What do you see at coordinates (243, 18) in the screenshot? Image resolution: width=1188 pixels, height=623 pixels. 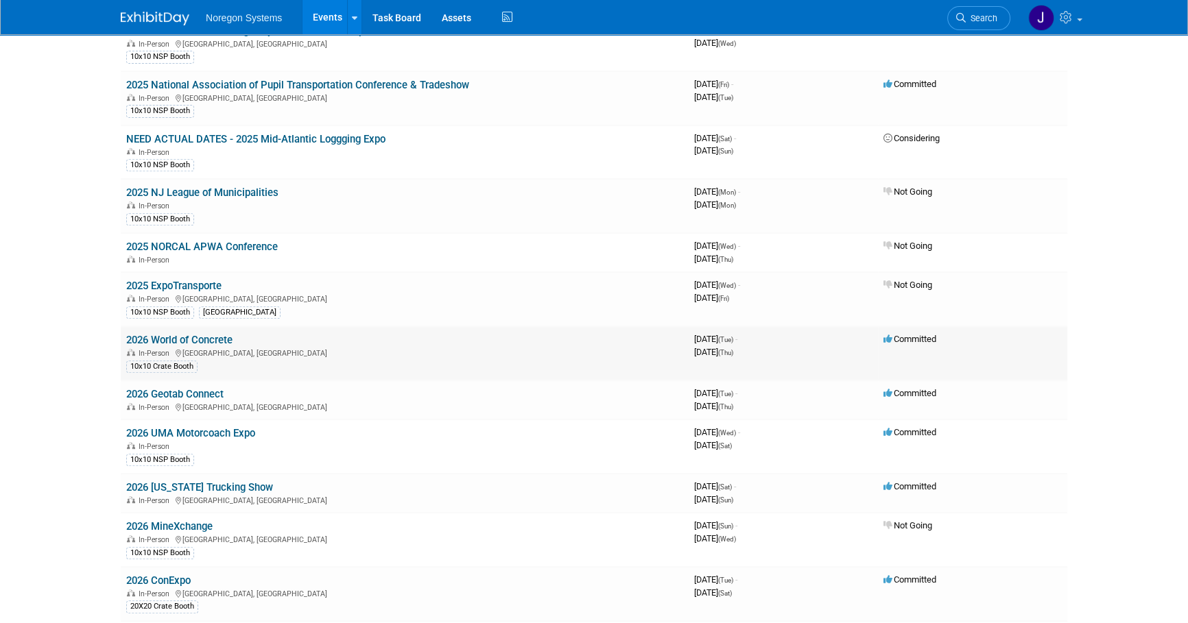 I see `span: Noregon Systems` at bounding box center [243, 18].